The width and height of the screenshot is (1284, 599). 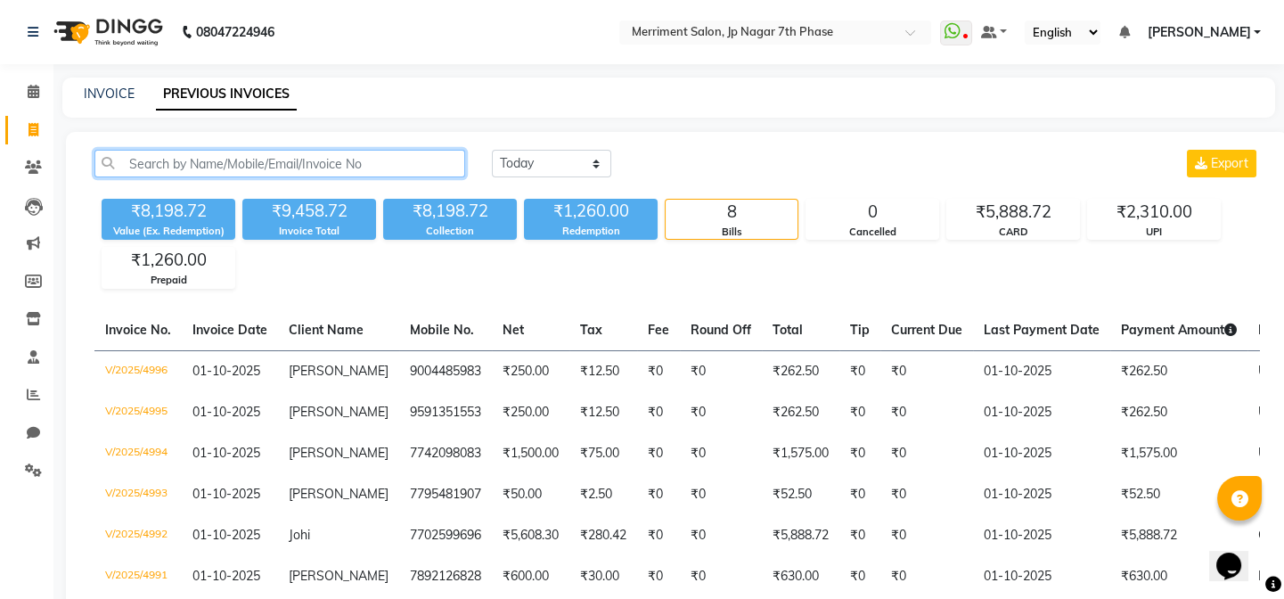 What do you see at coordinates (168, 280) in the screenshot?
I see `div: Prepaid` at bounding box center [168, 280].